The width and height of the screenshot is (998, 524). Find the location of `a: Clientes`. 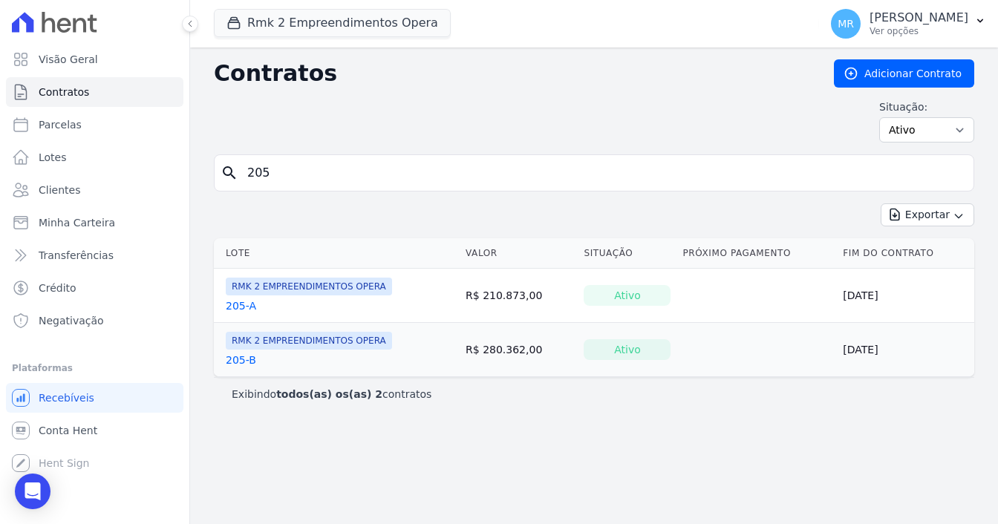

a: Clientes is located at coordinates (94, 190).